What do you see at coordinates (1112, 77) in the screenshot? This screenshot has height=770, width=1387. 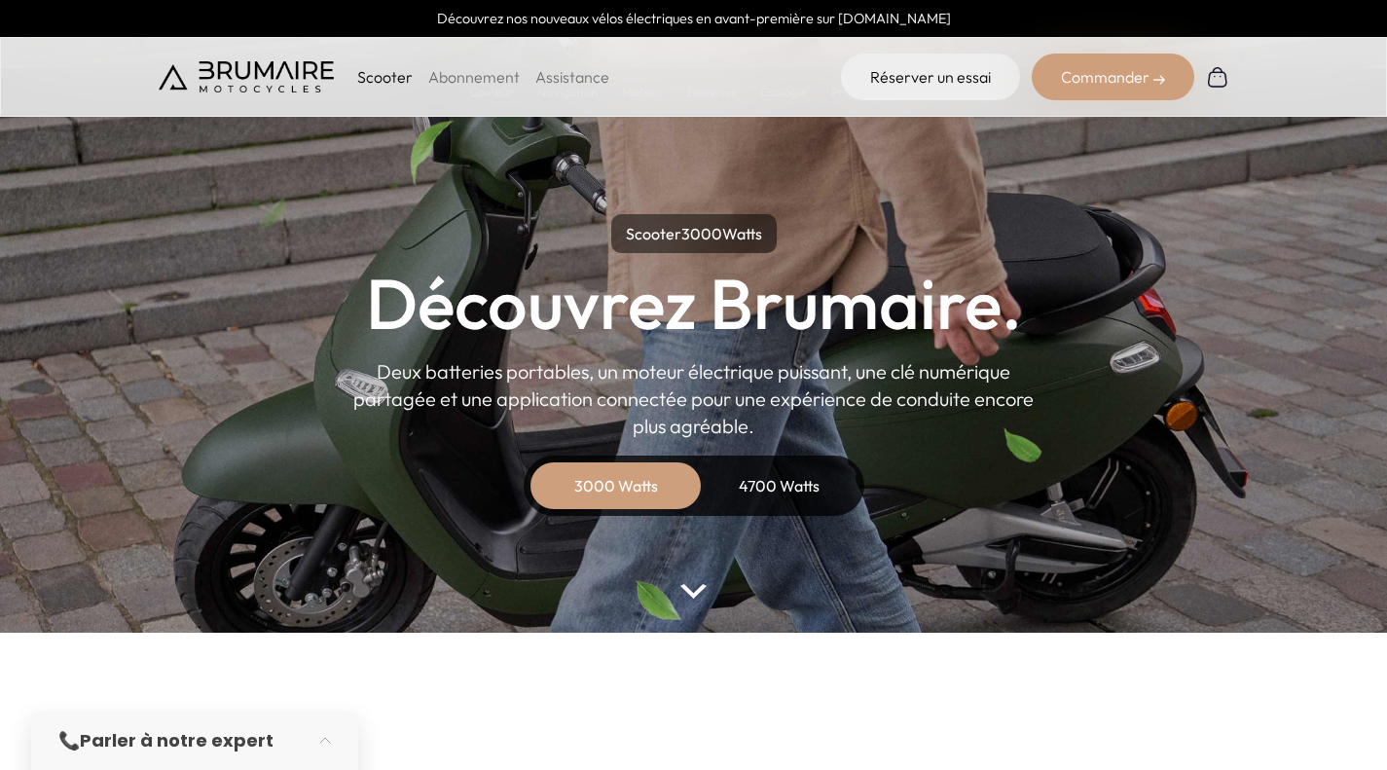 I see `div: Commander` at bounding box center [1112, 77].